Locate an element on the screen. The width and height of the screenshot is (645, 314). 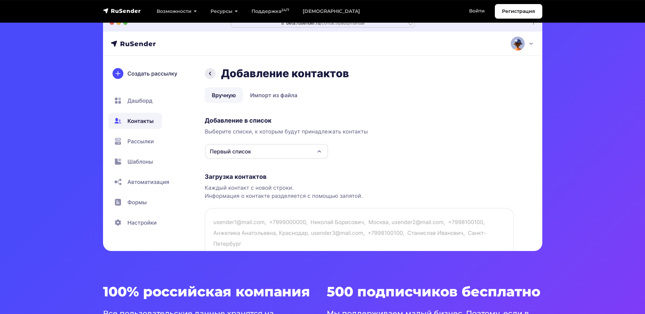
h3: 100% российская компания is located at coordinates (211, 292).